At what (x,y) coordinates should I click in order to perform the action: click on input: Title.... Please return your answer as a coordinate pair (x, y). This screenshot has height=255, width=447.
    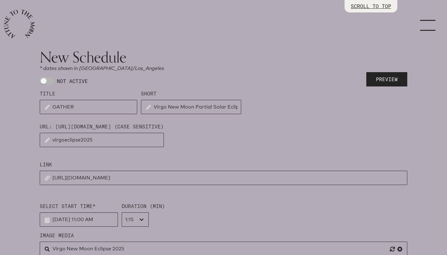
    Looking at the image, I should click on (88, 107).